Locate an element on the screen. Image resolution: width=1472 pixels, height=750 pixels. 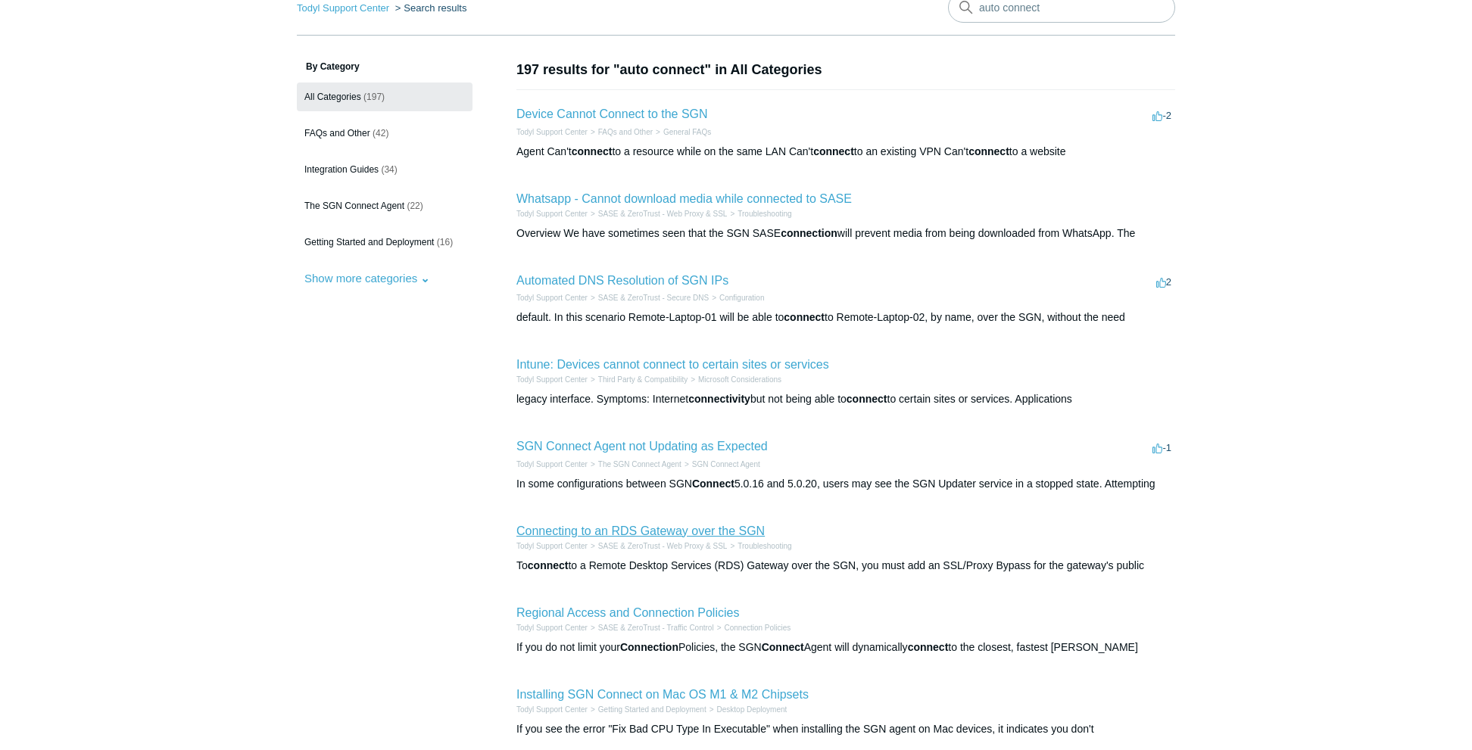
li: SGN Connect Agent is located at coordinates (721, 464).